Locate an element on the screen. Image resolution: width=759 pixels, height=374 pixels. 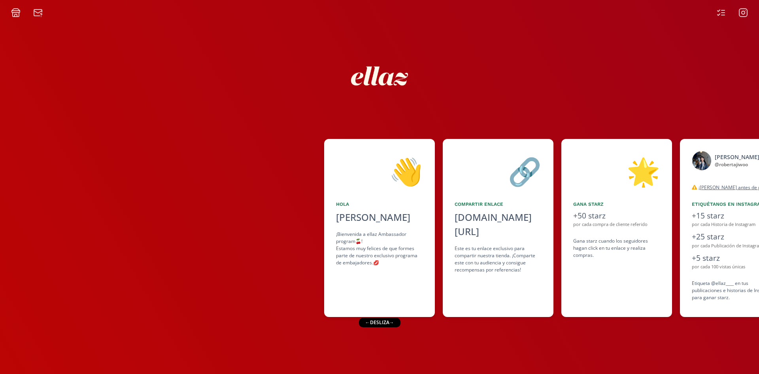
div: Este es tu enlace exclusivo para compartir nuestra tienda. ¡Comparte este con tu audiencia y cons... is located at coordinates (498, 259).